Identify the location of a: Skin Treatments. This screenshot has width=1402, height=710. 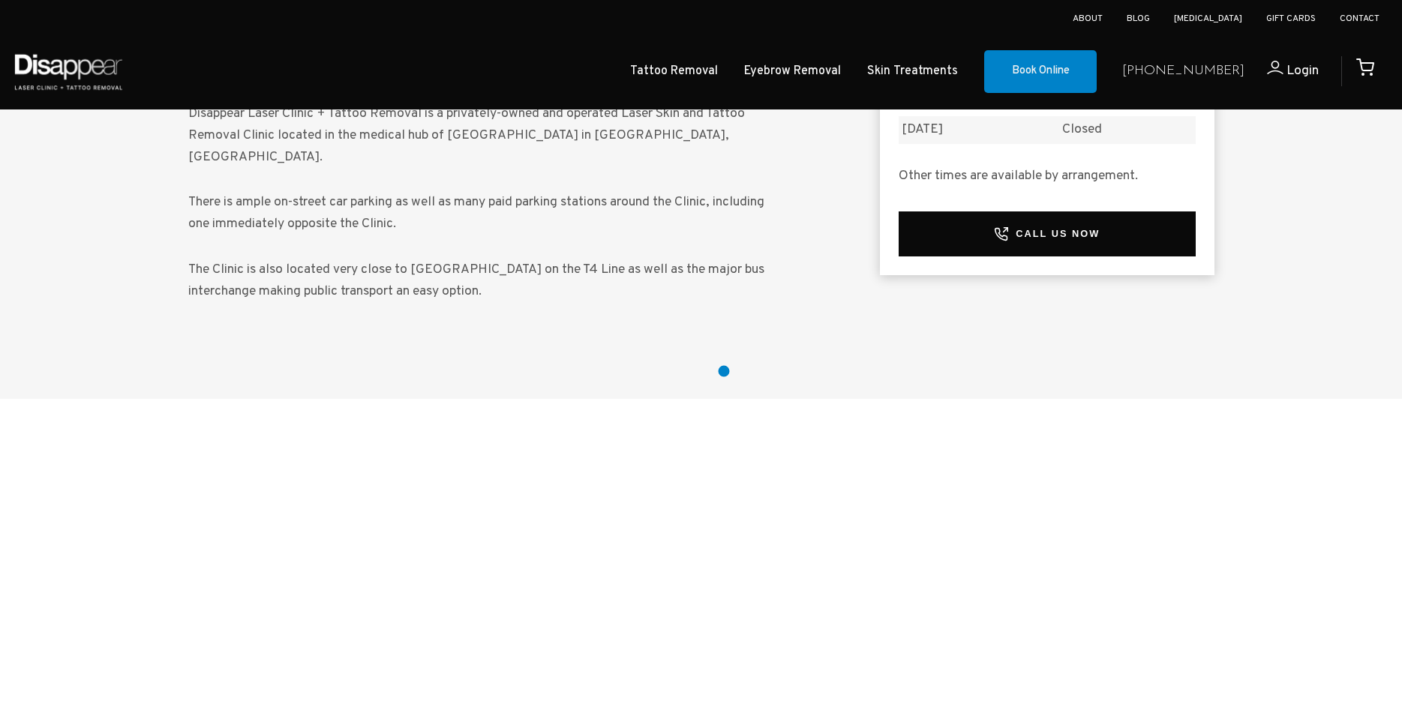
(912, 71).